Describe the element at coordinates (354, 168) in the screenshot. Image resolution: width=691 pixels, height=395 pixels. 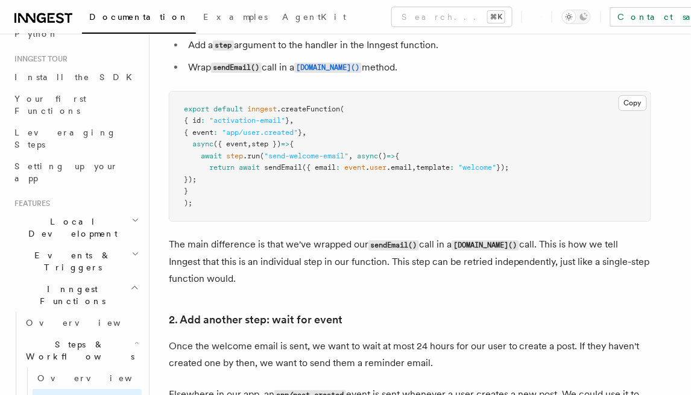
I see `span: event` at that location.